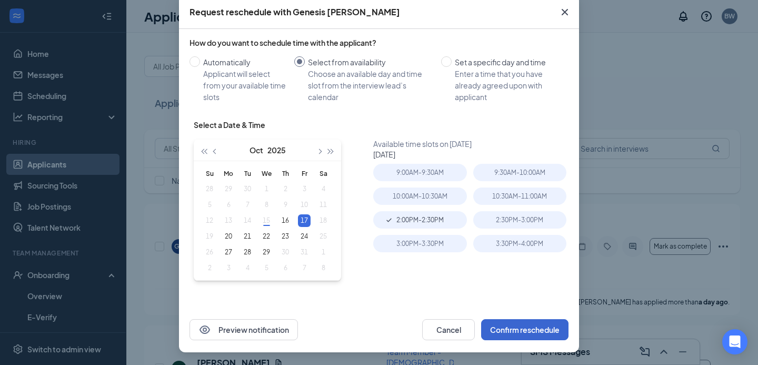 The image size is (758, 365). Describe the element at coordinates (419, 243) in the screenshot. I see `div: 3:00PM - 3:30PM` at that location.